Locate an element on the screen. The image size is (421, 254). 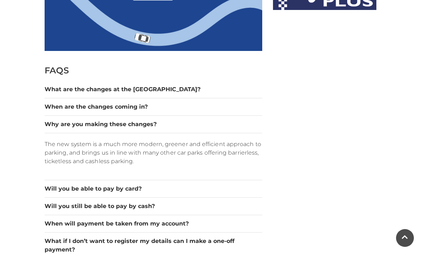
button: Will you still be able to pay by cash? is located at coordinates (153, 207).